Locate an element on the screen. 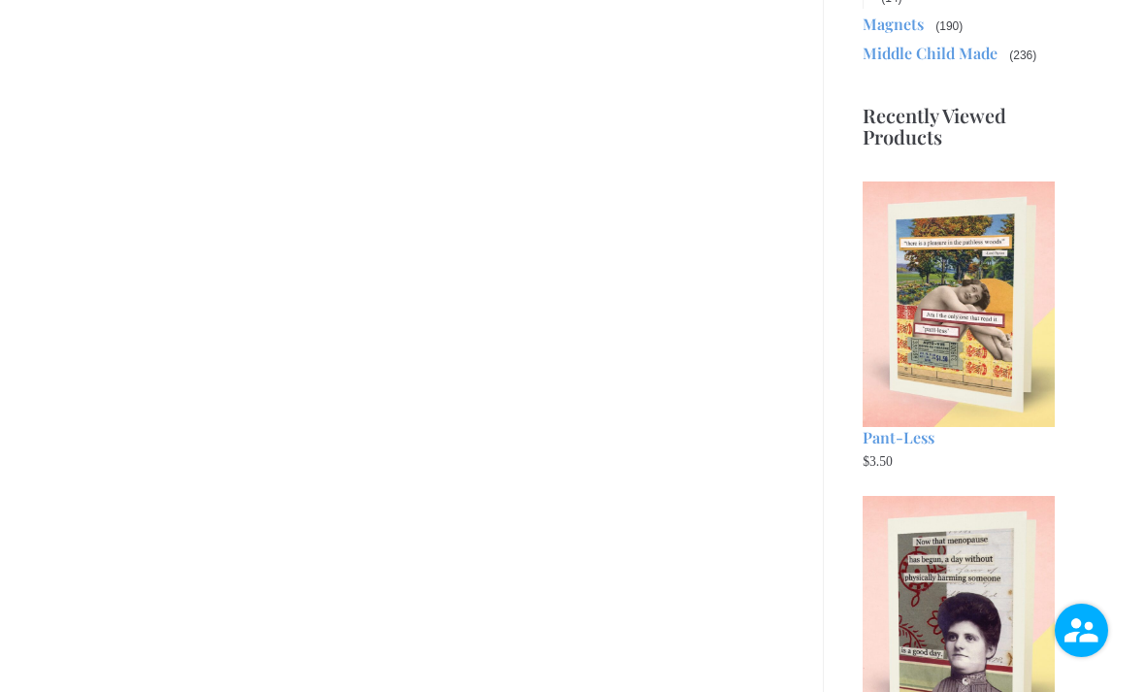 The height and width of the screenshot is (692, 1145). a: Magnets is located at coordinates (893, 23).